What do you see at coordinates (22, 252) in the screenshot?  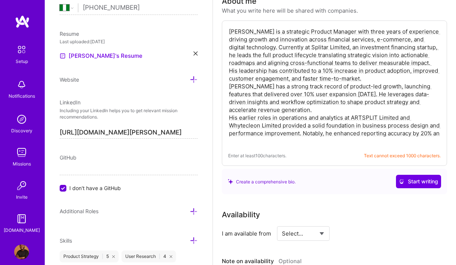 I see `img: User Avatar` at bounding box center [22, 252].